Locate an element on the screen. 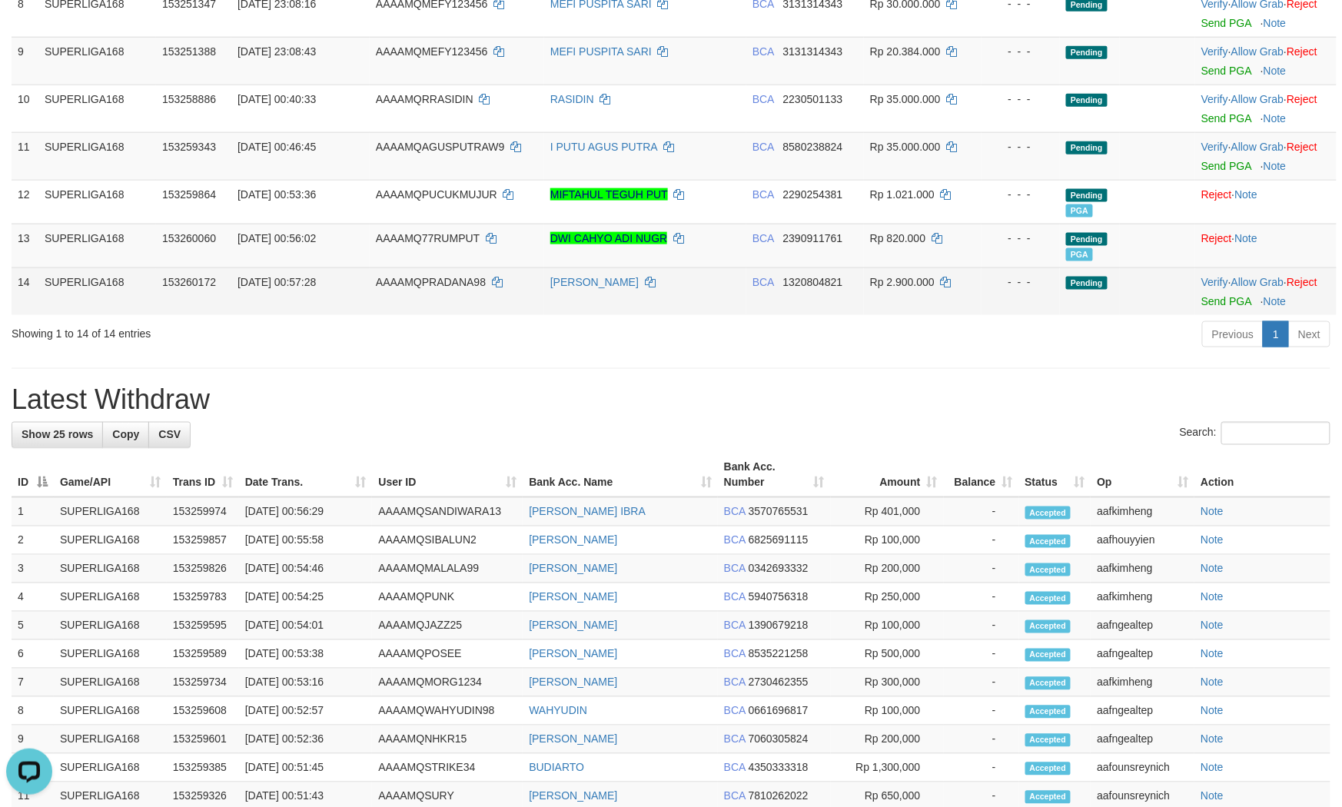  a: DWI CAHYO ADI NUGR is located at coordinates (609, 238).